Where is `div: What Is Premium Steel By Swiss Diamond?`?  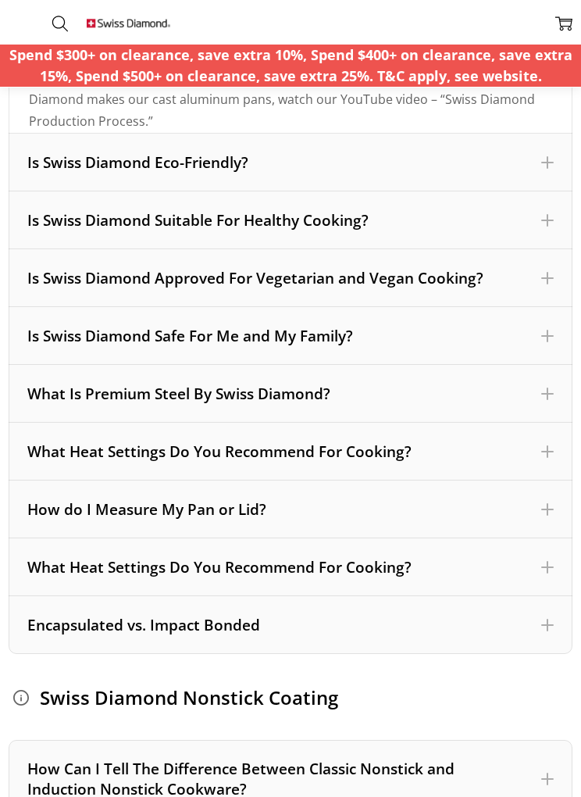 div: What Is Premium Steel By Swiss Diamond? is located at coordinates (291, 392).